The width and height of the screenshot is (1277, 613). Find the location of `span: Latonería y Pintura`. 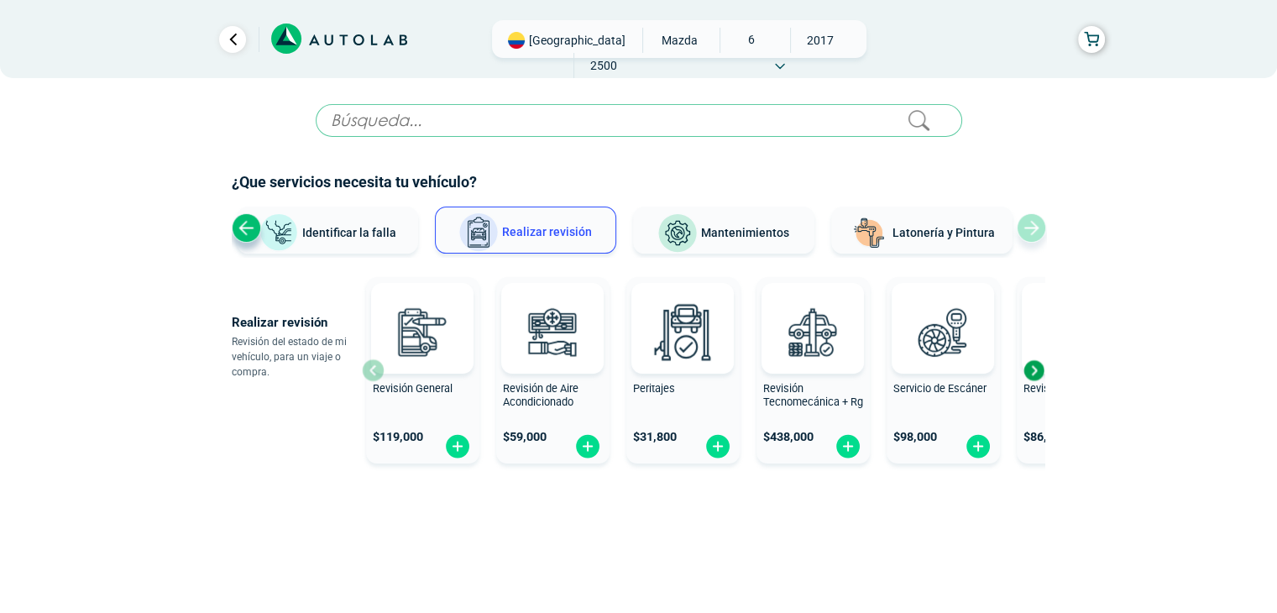

span: Latonería y Pintura is located at coordinates (944, 233).